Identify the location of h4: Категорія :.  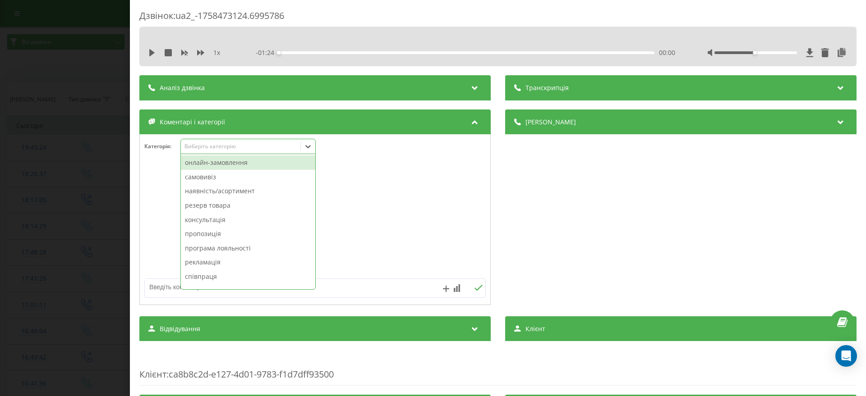
(162, 147).